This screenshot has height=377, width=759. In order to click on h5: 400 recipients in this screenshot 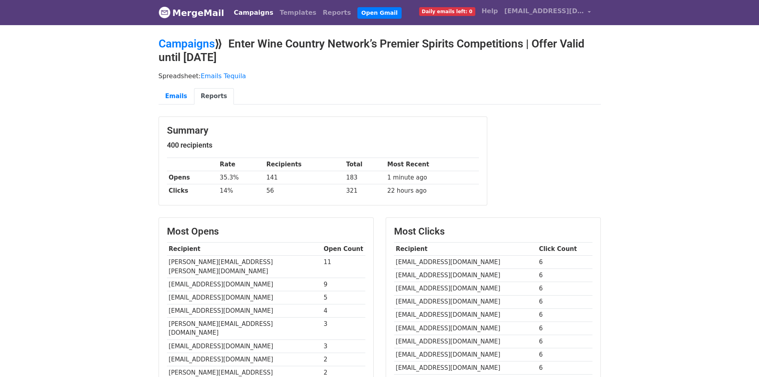, I will do `click(323, 145)`.